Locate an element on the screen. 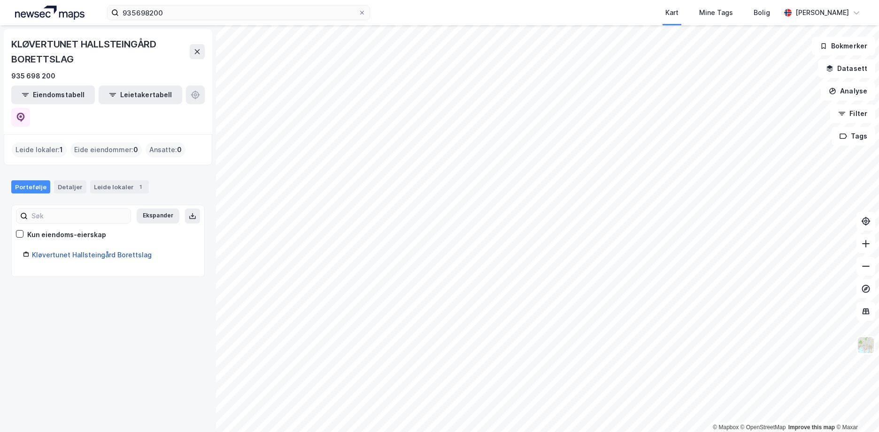  a: OpenStreetMap is located at coordinates (763, 427).